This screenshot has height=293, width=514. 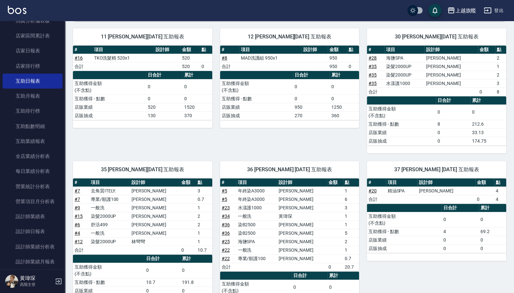 What do you see at coordinates (460, 231) in the screenshot?
I see `td: 4` at bounding box center [460, 231].